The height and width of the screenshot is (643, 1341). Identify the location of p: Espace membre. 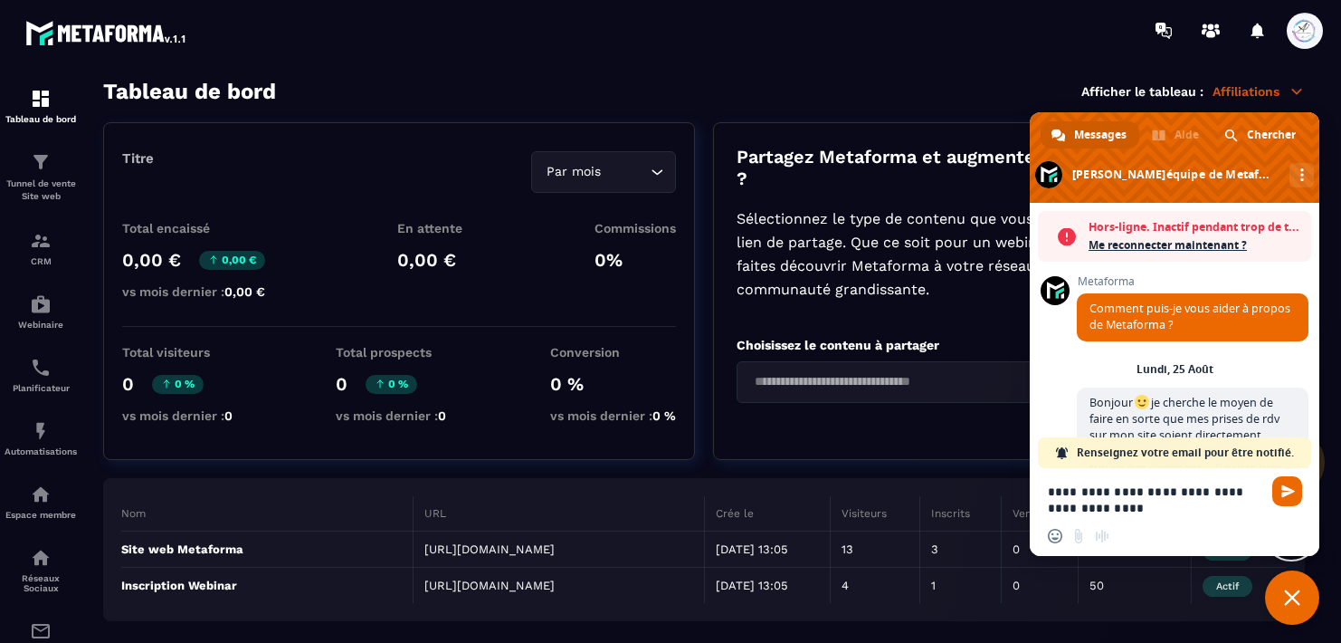
(41, 514).